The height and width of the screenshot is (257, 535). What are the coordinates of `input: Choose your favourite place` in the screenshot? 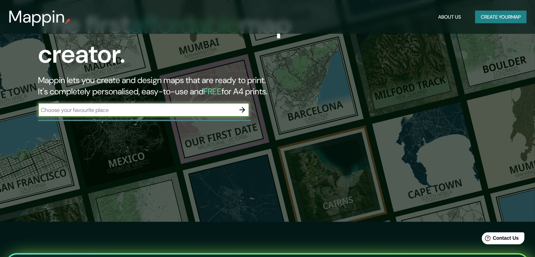 It's located at (137, 110).